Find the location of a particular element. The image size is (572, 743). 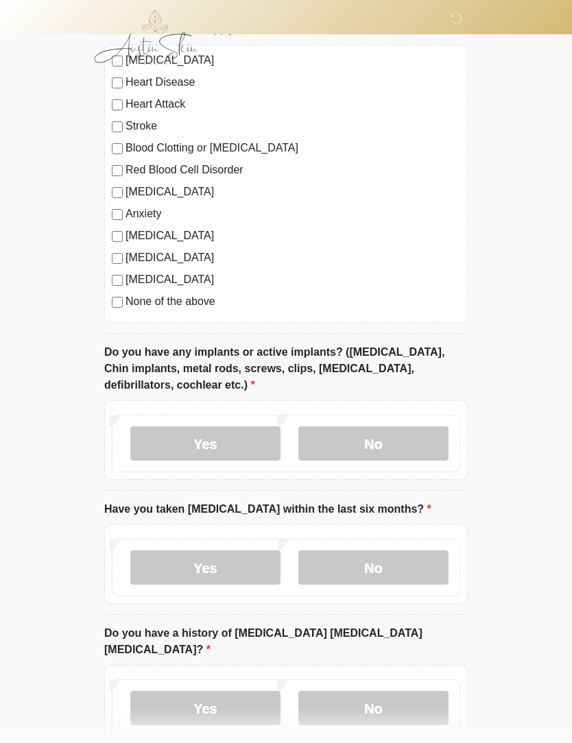

input: Stroke is located at coordinates (117, 128).